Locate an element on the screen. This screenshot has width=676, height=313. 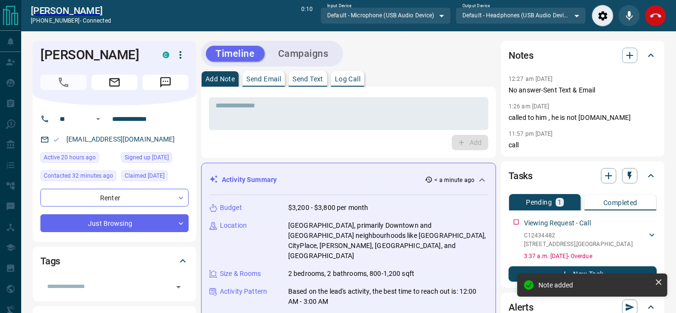
span: Email is located at coordinates (114, 82).